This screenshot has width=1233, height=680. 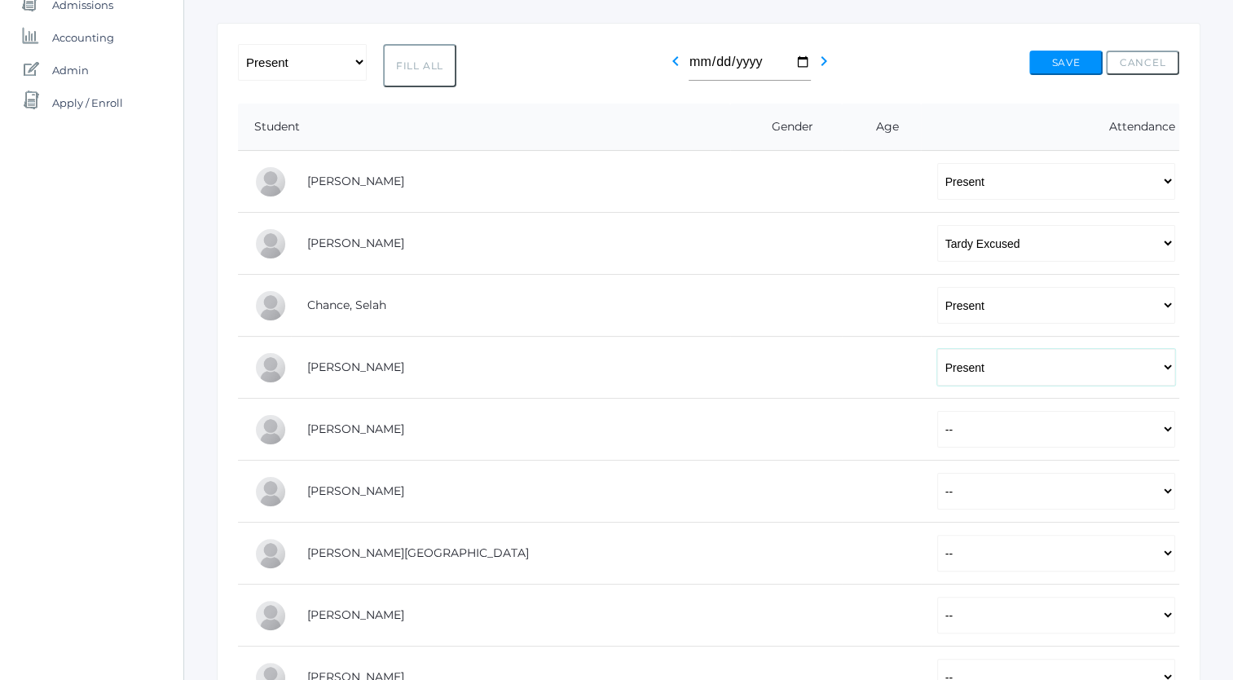 I want to click on span: Apply / Enroll, so click(x=87, y=103).